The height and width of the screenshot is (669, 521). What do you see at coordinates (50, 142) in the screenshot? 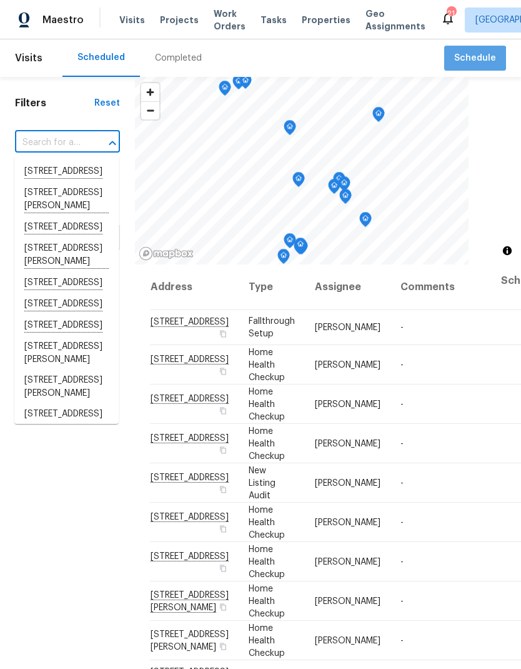
I see `input: Search for an address...` at bounding box center [50, 142].